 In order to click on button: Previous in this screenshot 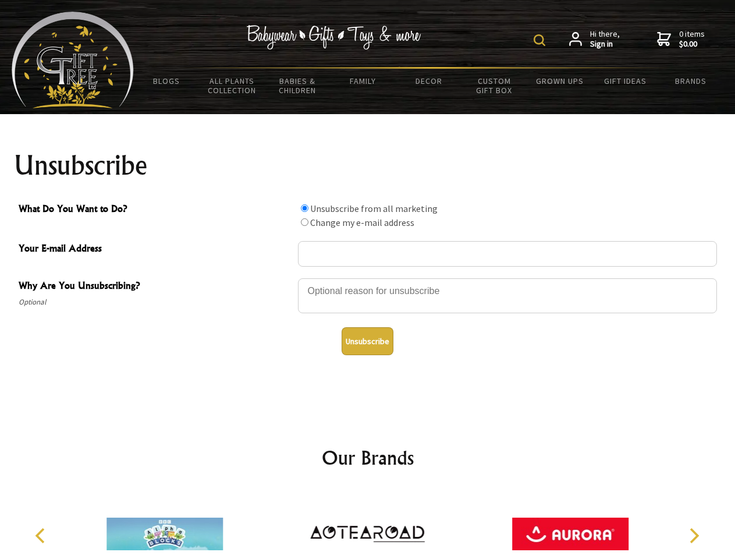, I will do `click(42, 536)`.